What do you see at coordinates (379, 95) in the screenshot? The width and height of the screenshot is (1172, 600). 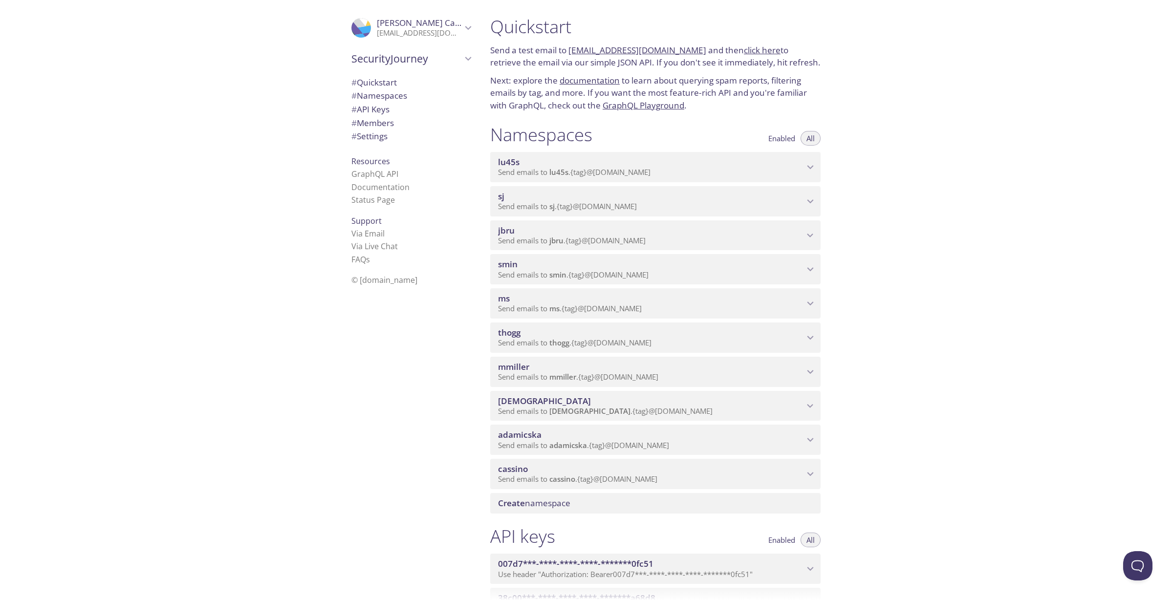 I see `span: Namespaces` at bounding box center [379, 95].